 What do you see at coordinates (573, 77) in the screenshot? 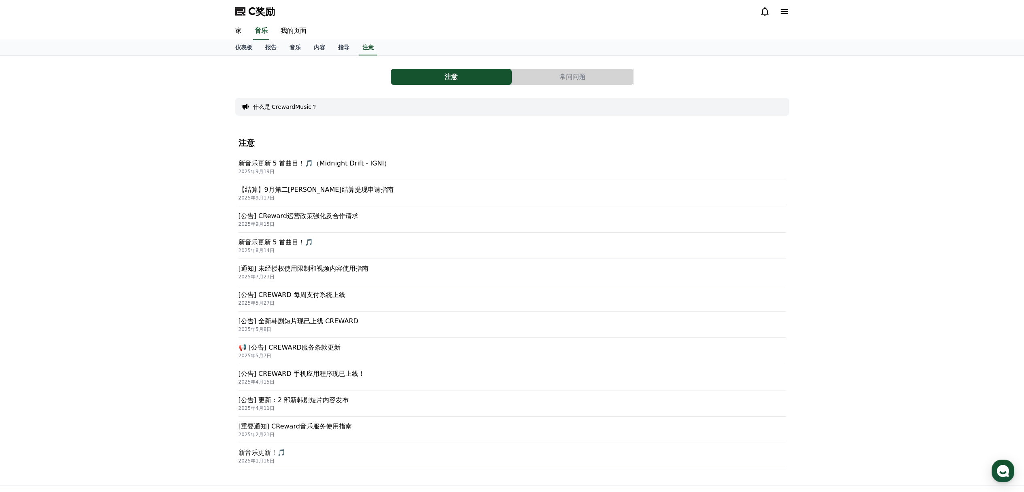
I see `font: 常问问题` at bounding box center [573, 77].